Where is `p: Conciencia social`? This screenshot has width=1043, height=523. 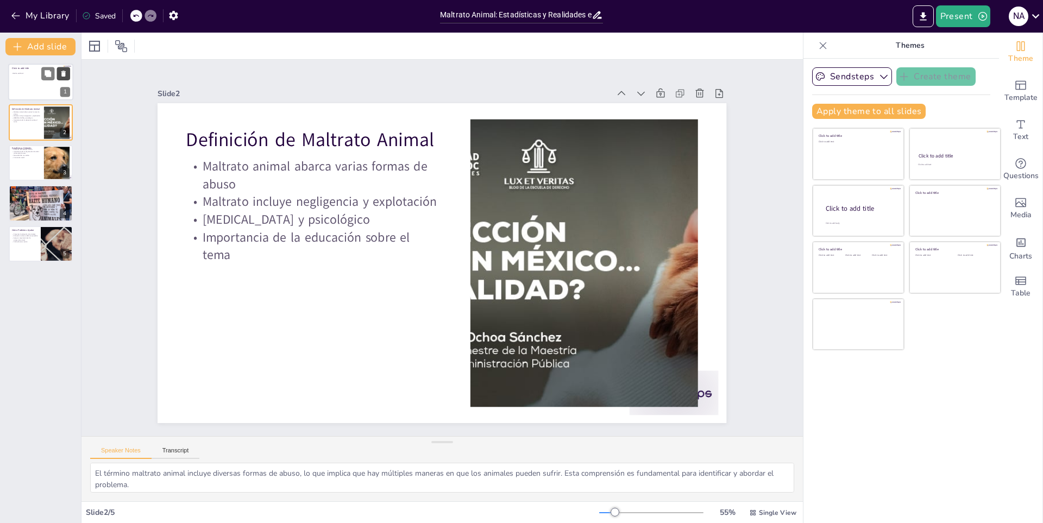 p: Conciencia social is located at coordinates (26, 158).